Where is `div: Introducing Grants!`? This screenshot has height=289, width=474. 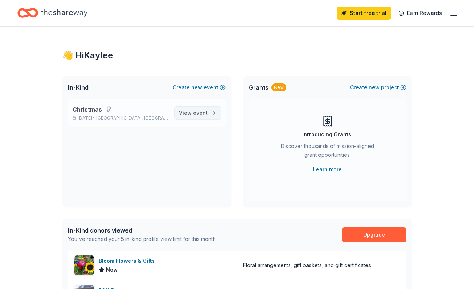 div: Introducing Grants! is located at coordinates (327, 134).